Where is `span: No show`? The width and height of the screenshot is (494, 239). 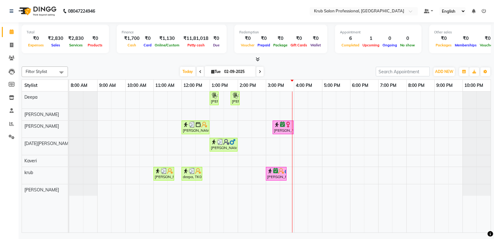
span: No show is located at coordinates (408, 45).